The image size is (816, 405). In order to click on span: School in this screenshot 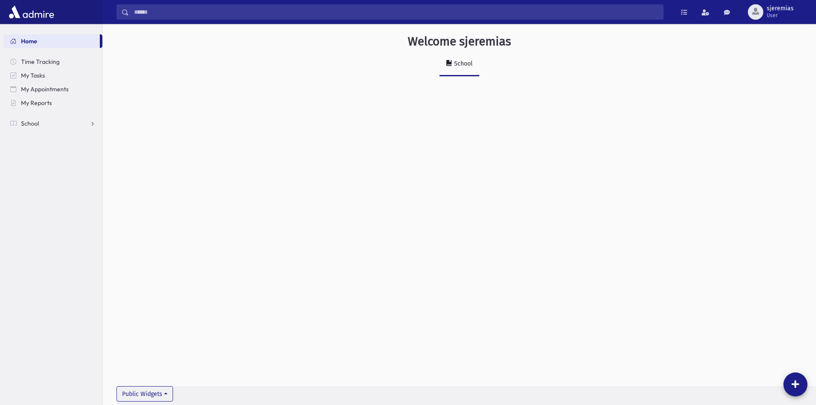, I will do `click(30, 123)`.